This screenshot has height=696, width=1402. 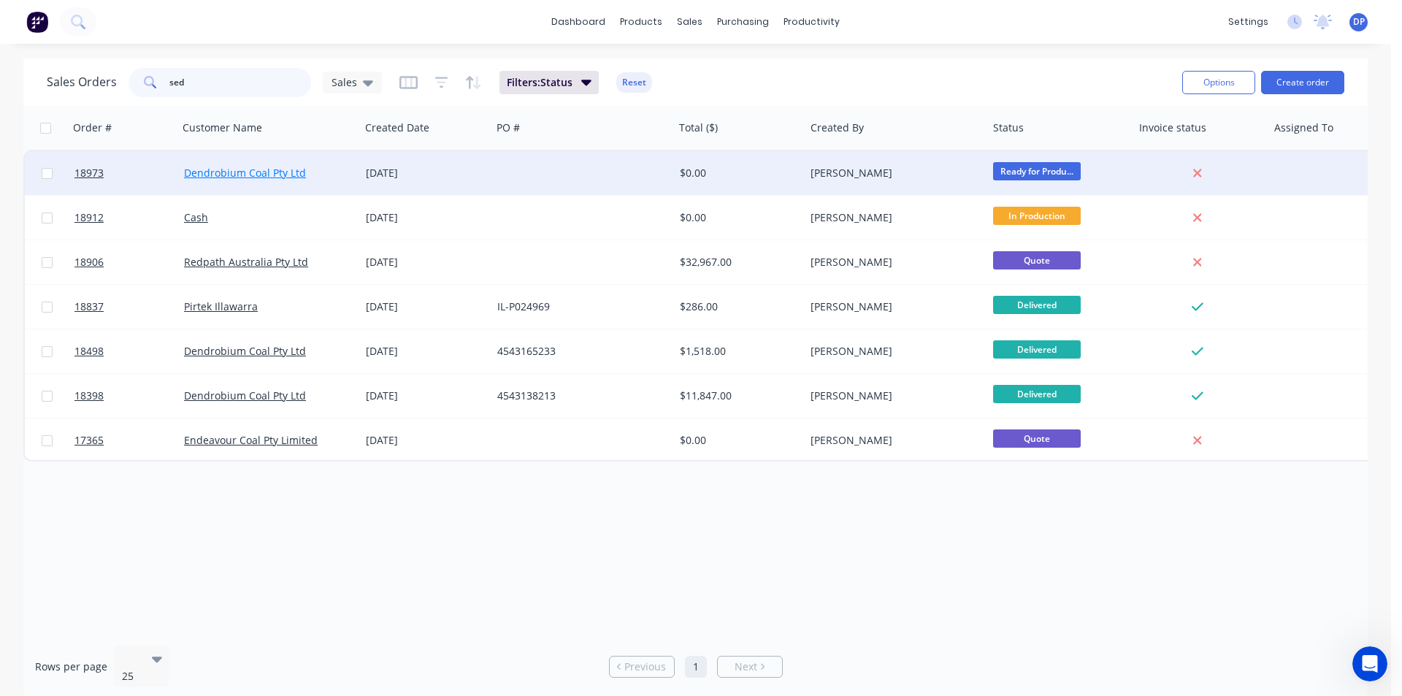 I want to click on button: Reset, so click(x=634, y=83).